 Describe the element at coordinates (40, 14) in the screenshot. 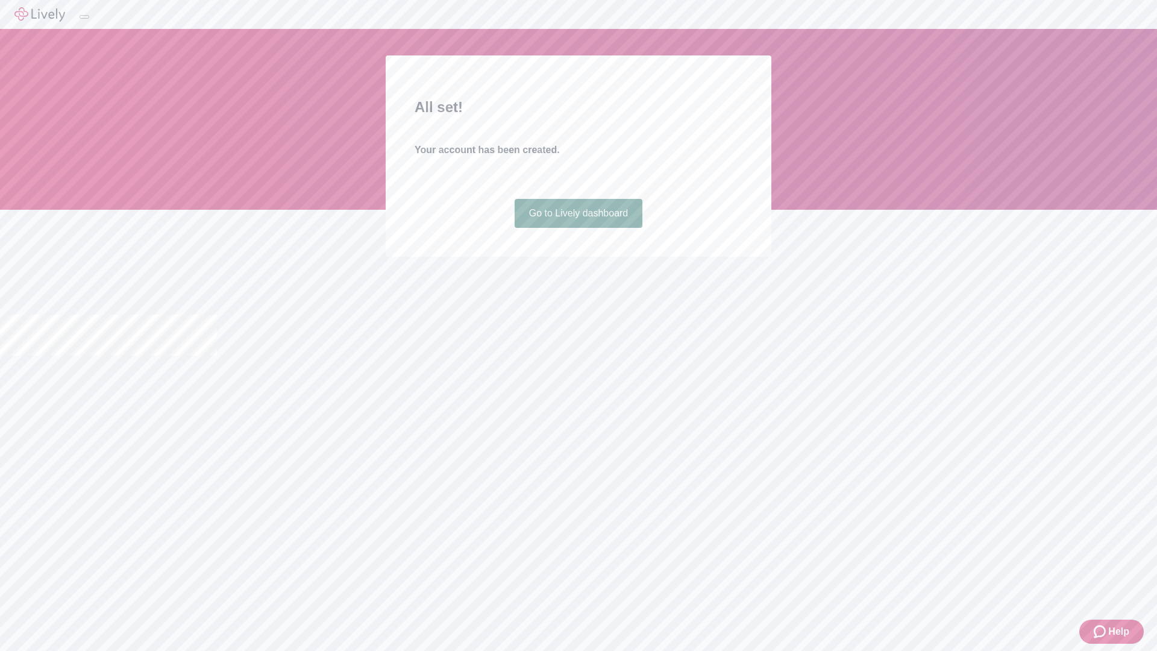

I see `img: Lively` at that location.